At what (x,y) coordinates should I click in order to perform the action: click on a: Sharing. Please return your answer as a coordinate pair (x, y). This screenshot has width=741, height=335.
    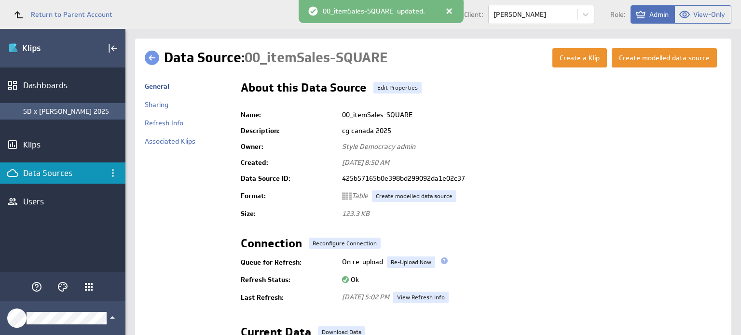
    Looking at the image, I should click on (156, 105).